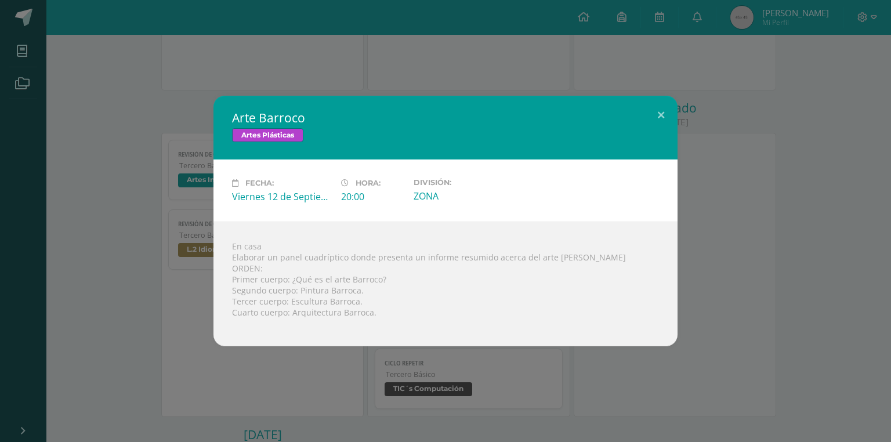  I want to click on label: División:, so click(464, 182).